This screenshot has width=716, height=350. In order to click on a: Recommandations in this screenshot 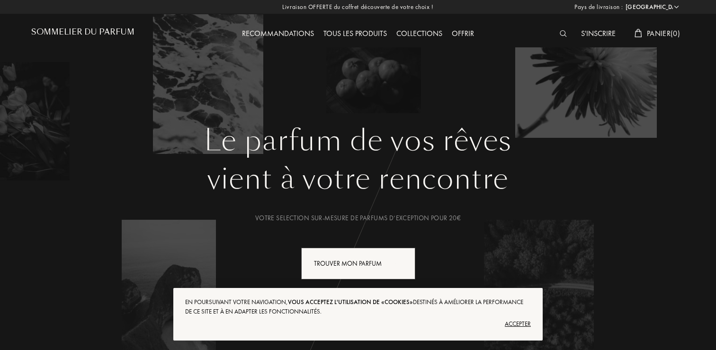, I will do `click(278, 33)`.